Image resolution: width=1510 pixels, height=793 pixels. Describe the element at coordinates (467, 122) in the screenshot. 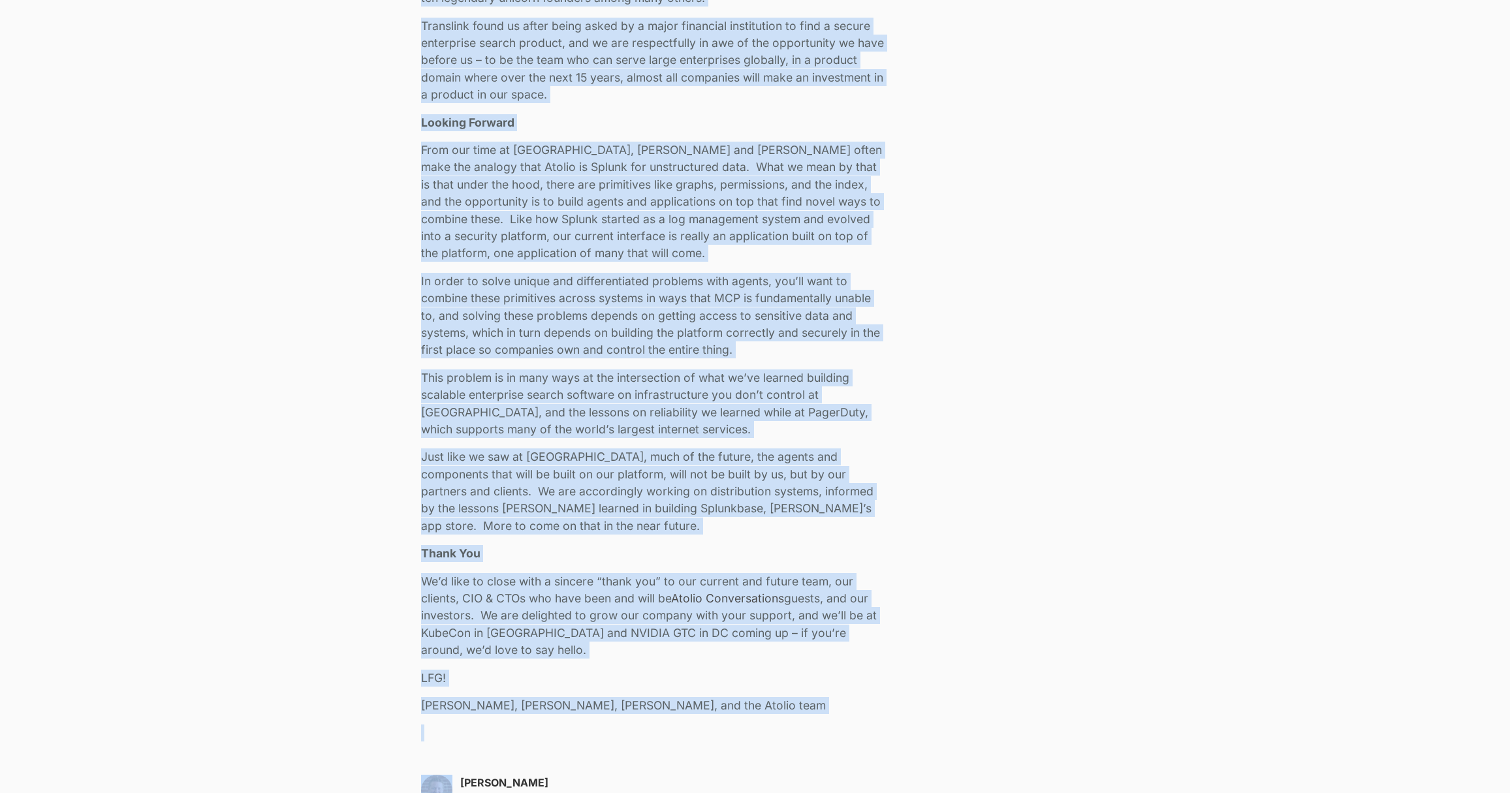

I see `strong: Looking Forward` at that location.